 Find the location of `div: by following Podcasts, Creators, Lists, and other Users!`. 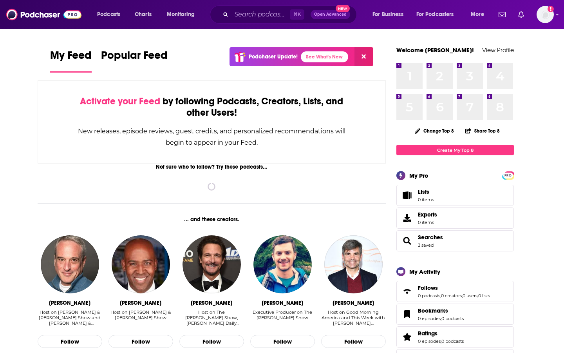

div: by following Podcasts, Creators, Lists, and other Users! is located at coordinates (212, 107).